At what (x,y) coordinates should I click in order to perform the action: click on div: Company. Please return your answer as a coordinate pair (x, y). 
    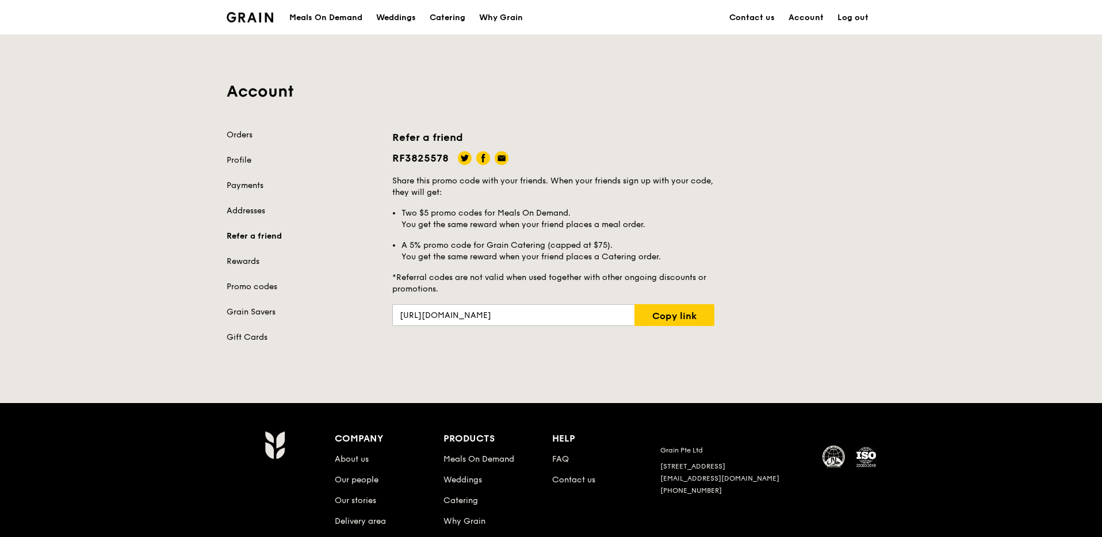
    Looking at the image, I should click on (389, 439).